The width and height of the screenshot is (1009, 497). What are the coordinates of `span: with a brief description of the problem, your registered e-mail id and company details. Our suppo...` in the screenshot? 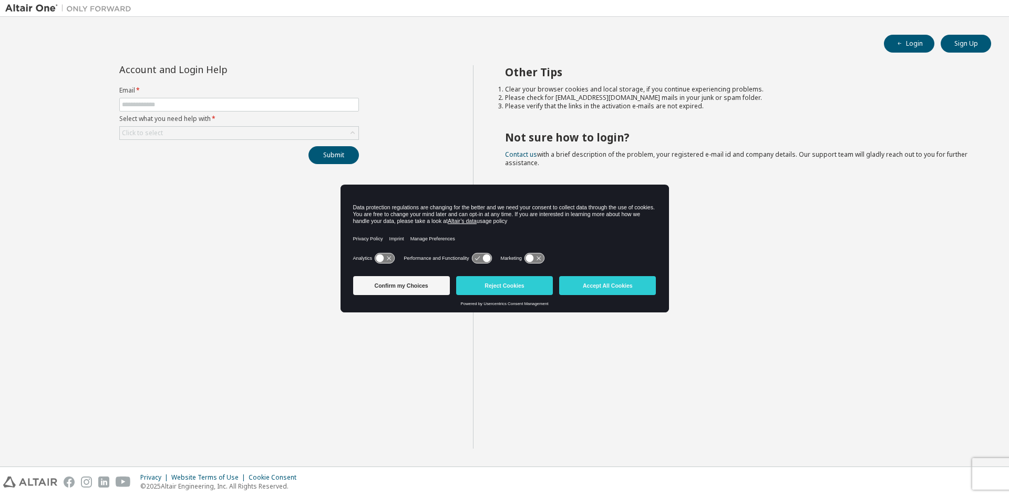 It's located at (736, 158).